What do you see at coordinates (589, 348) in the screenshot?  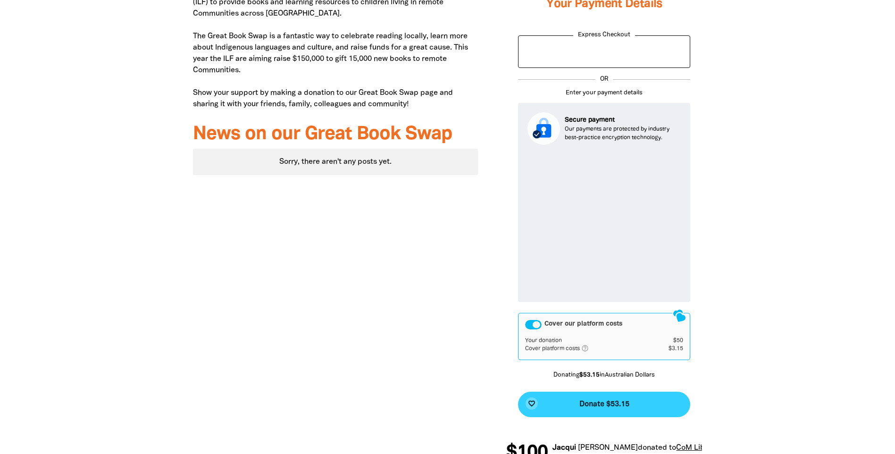 I see `i: help_outlined` at bounding box center [589, 348].